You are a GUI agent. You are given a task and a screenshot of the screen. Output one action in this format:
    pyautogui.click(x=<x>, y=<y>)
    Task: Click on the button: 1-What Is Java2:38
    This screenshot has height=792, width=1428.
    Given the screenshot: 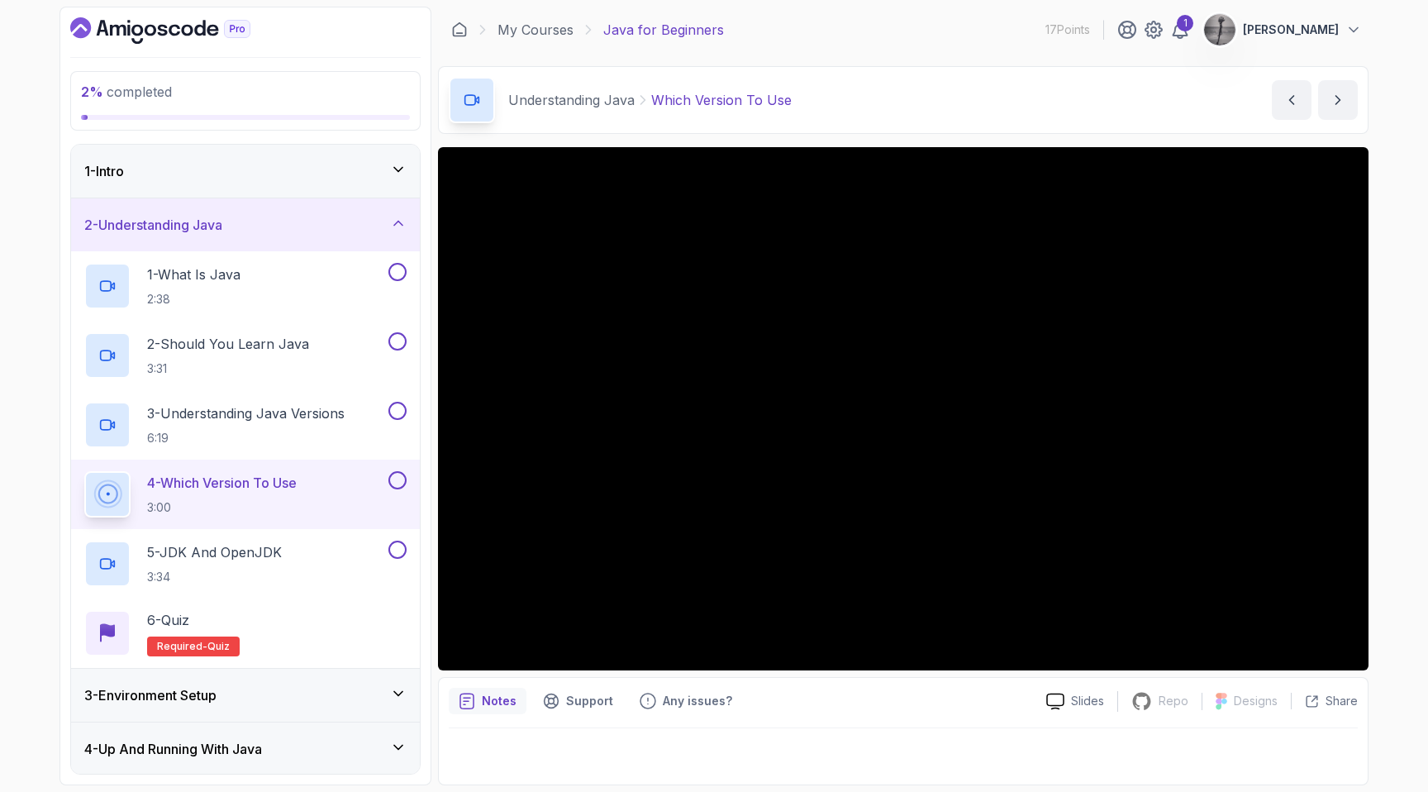 What is the action you would take?
    pyautogui.click(x=245, y=286)
    